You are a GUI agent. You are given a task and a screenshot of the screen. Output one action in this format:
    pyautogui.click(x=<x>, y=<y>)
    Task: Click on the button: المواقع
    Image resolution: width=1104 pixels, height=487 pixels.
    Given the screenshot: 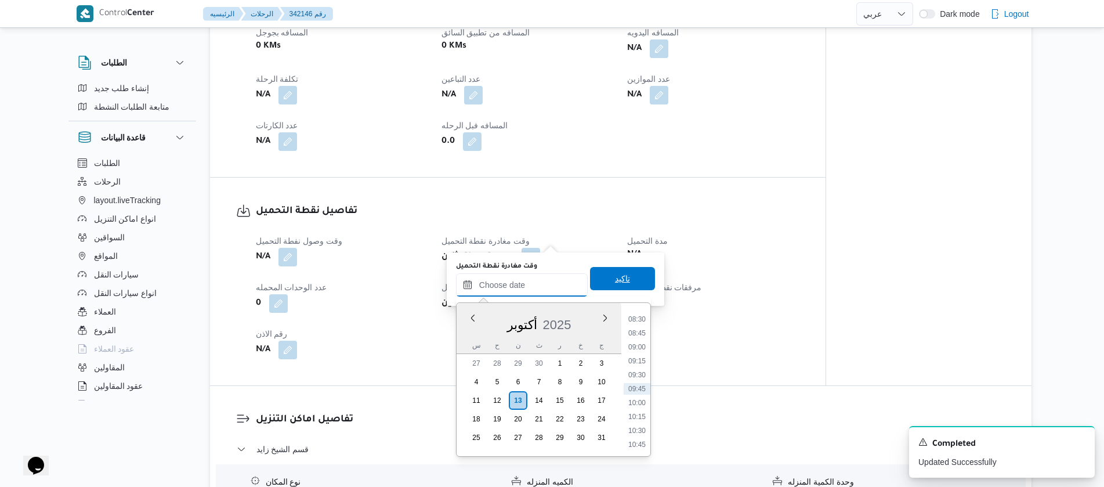 What is the action you would take?
    pyautogui.click(x=132, y=256)
    